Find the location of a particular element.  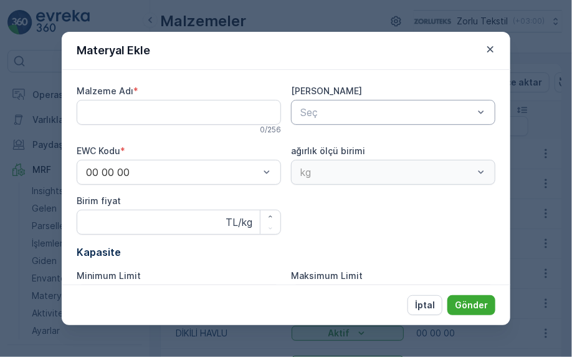

p: Seç is located at coordinates (387, 112).